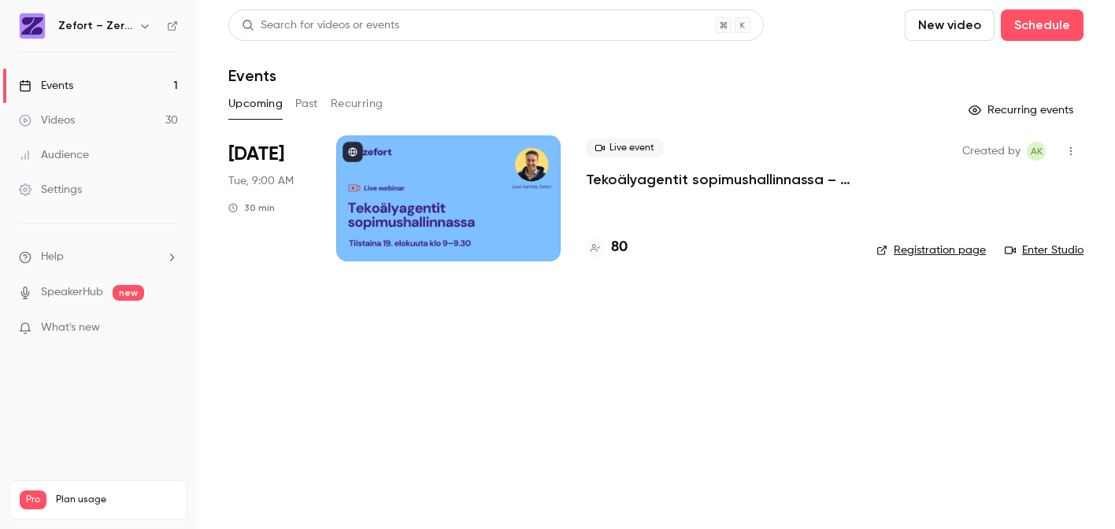 Image resolution: width=1115 pixels, height=529 pixels. What do you see at coordinates (52, 257) in the screenshot?
I see `span: Help` at bounding box center [52, 257].